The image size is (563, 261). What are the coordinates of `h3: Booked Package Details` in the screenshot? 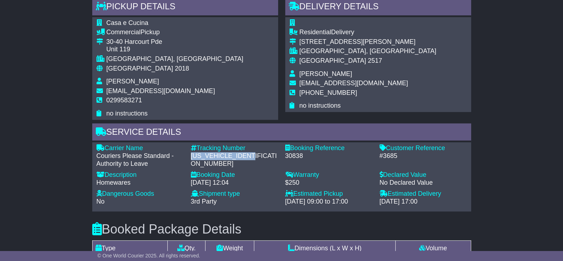 It's located at (282, 229).